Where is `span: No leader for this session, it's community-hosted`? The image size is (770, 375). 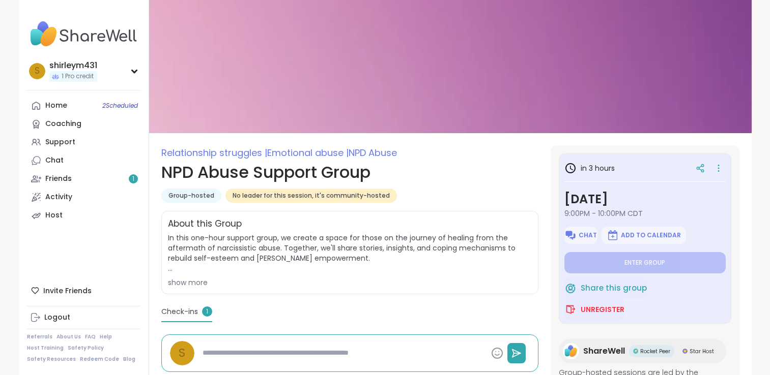 span: No leader for this session, it's community-hosted is located at coordinates (311, 196).